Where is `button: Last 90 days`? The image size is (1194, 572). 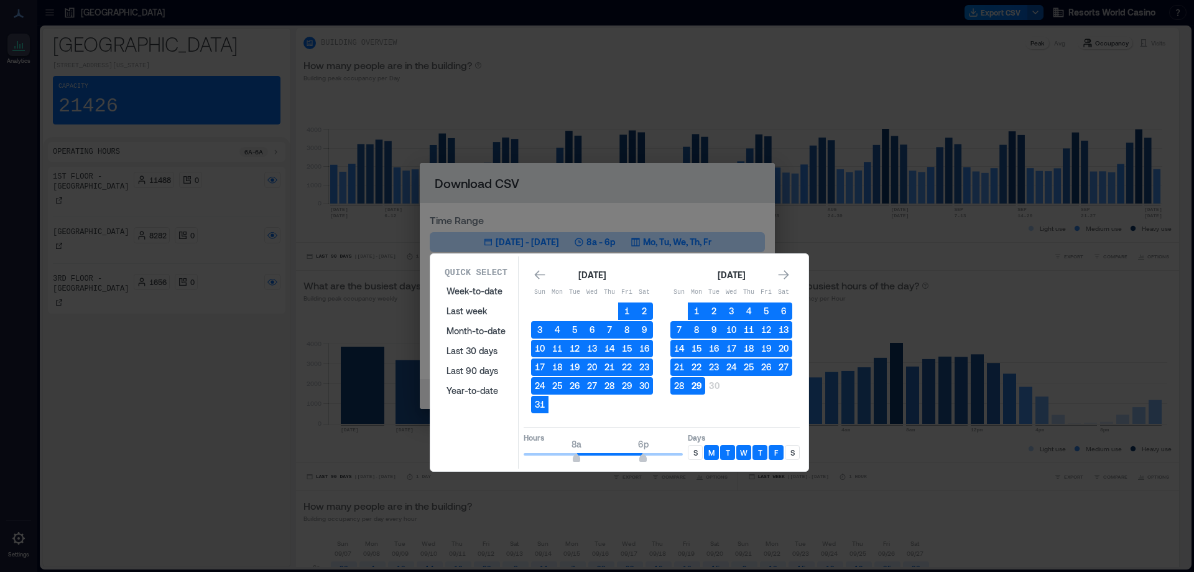
button: Last 90 days is located at coordinates (476, 371).